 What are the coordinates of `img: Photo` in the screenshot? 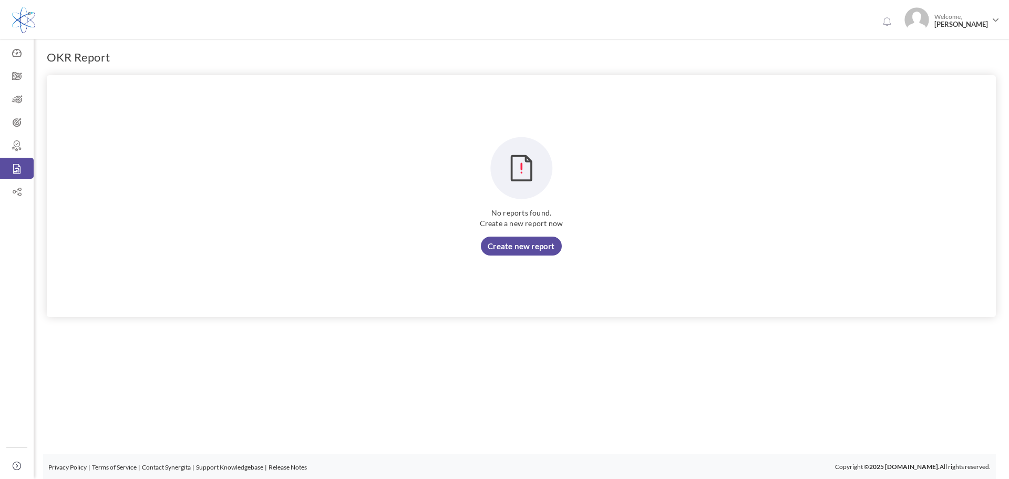 It's located at (917, 19).